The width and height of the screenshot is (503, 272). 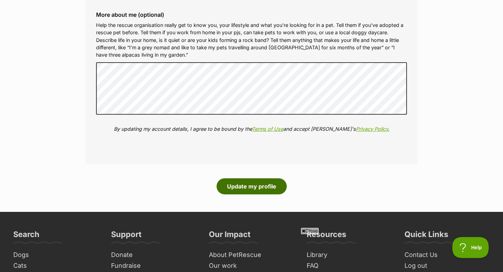 What do you see at coordinates (229, 236) in the screenshot?
I see `h3: Our Impact` at bounding box center [229, 236].